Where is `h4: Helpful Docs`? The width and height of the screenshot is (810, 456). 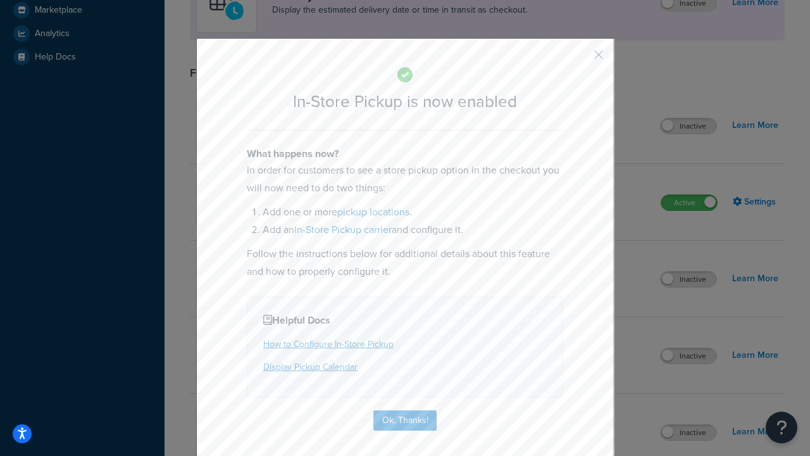
h4: Helpful Docs is located at coordinates (405, 320).